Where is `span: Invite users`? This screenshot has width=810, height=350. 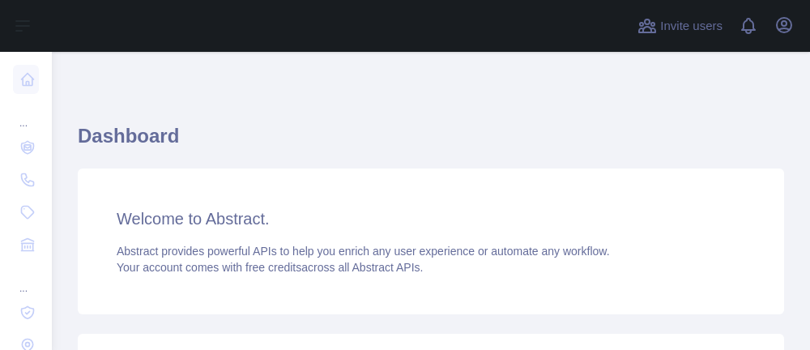
span: Invite users is located at coordinates (691, 26).